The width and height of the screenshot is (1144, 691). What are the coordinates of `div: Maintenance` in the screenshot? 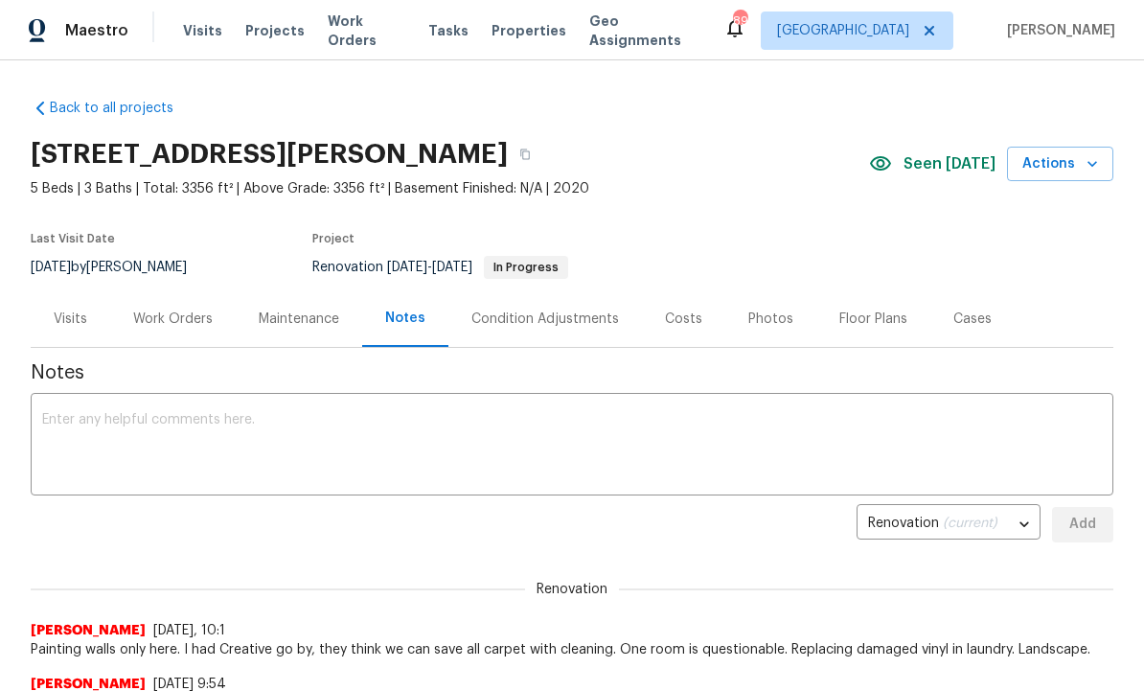 It's located at (299, 319).